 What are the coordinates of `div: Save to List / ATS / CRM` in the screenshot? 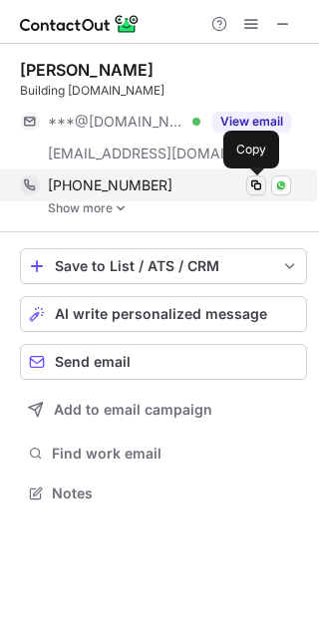 It's located at (163, 266).